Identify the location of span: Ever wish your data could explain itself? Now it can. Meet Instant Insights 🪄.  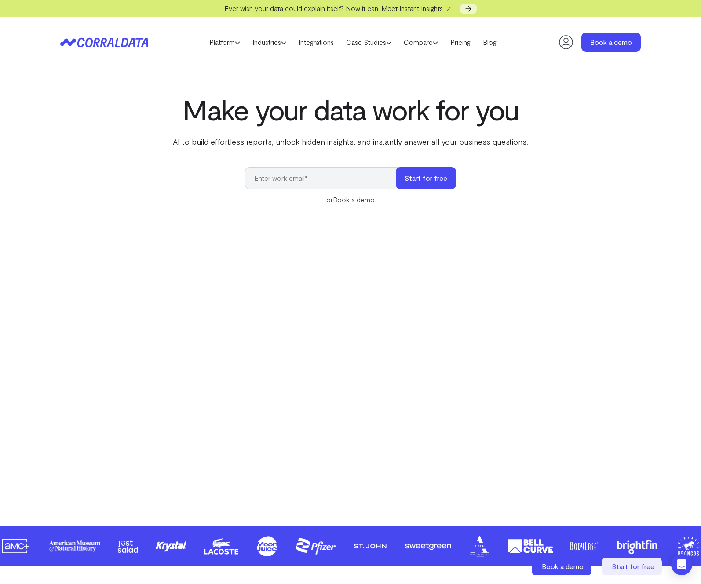
(339, 8).